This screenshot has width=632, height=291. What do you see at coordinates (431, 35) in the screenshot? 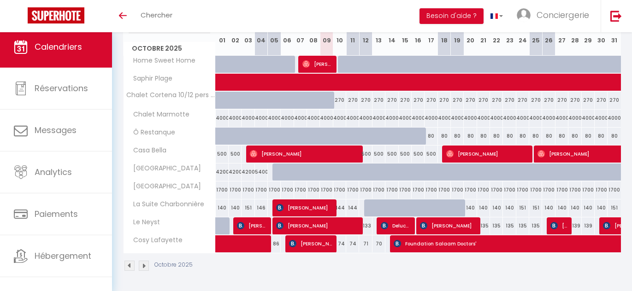
I see `th: 17` at bounding box center [431, 35].